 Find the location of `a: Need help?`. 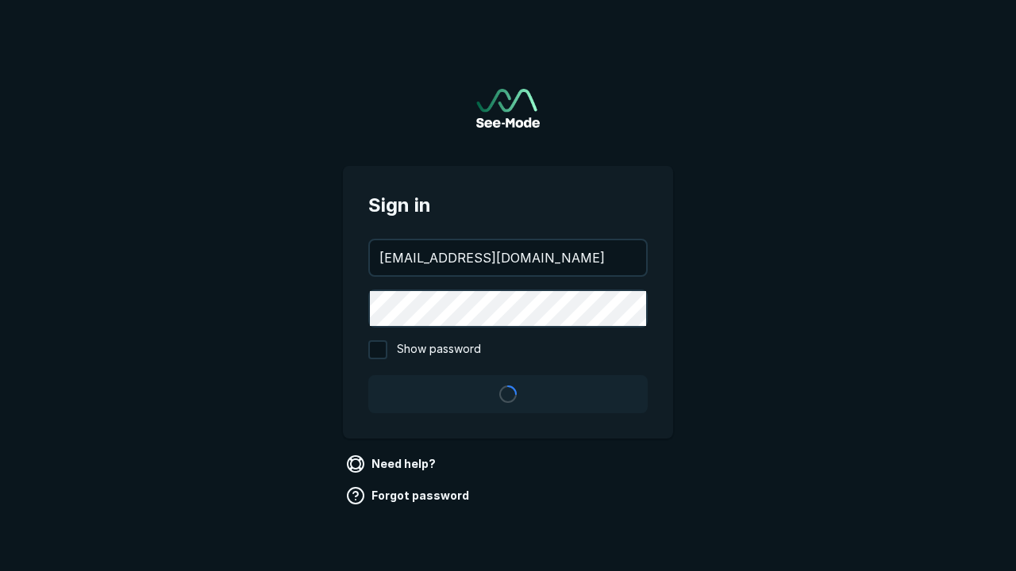

a: Need help? is located at coordinates (392, 464).